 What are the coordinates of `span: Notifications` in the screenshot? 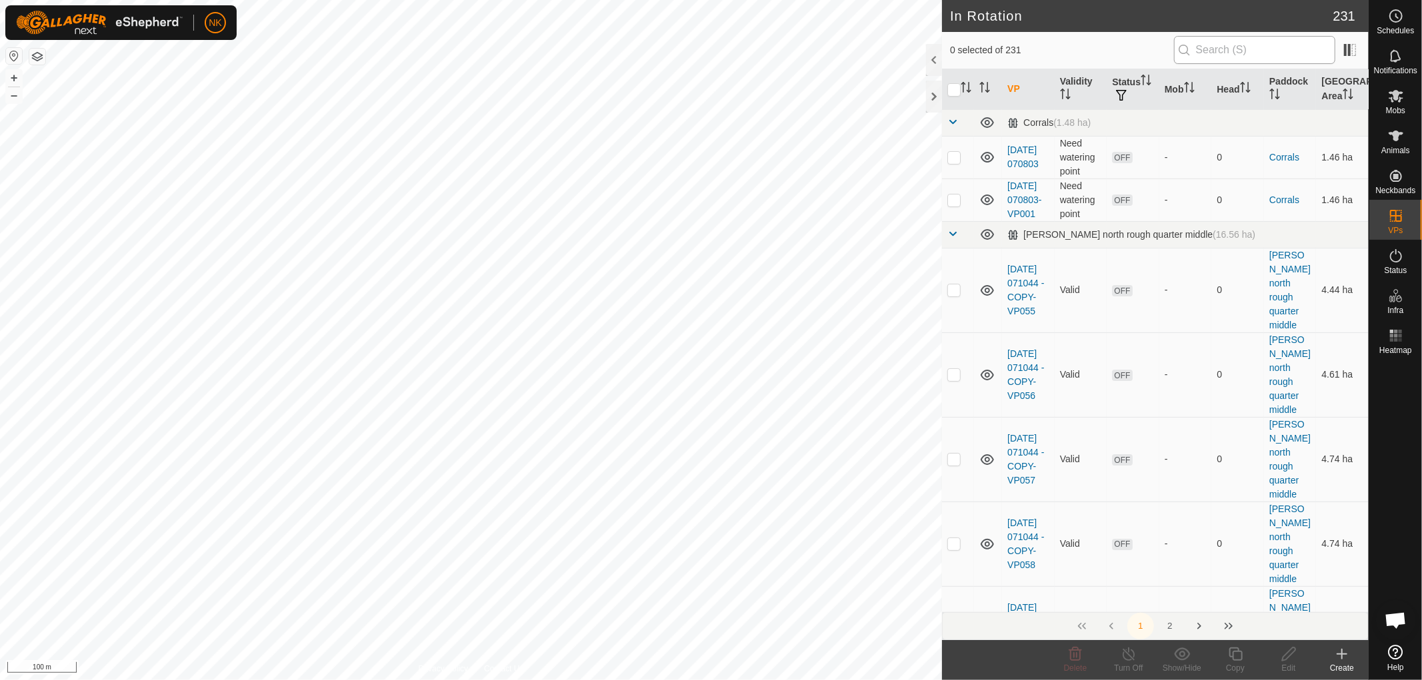 It's located at (1395, 71).